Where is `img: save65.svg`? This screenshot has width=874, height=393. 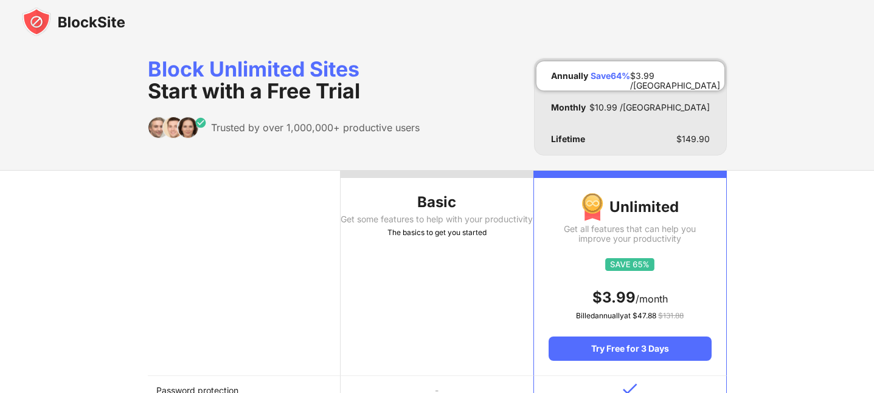
img: save65.svg is located at coordinates (629, 264).